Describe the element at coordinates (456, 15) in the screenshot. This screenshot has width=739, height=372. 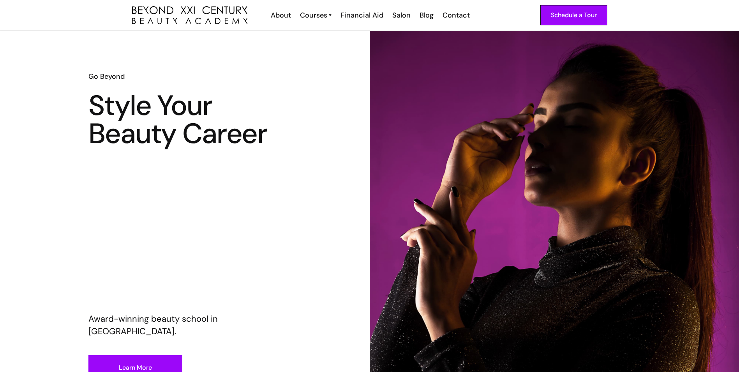
I see `div: Contact` at that location.